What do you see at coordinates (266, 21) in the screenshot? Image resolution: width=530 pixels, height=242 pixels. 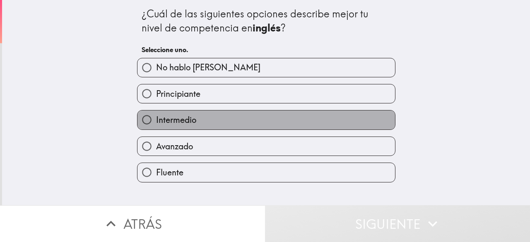 I see `div: ¿Cuál de las siguientes opciones describe mejor tu nivel de competencia en ?` at bounding box center [266, 21].